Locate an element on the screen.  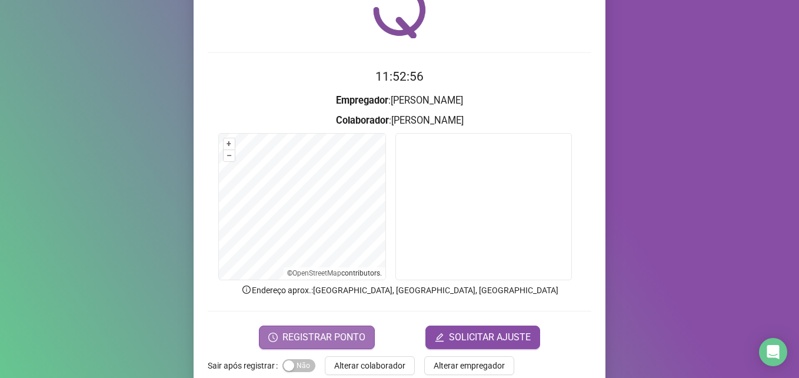
button: Alterar colaborador is located at coordinates (370, 365).